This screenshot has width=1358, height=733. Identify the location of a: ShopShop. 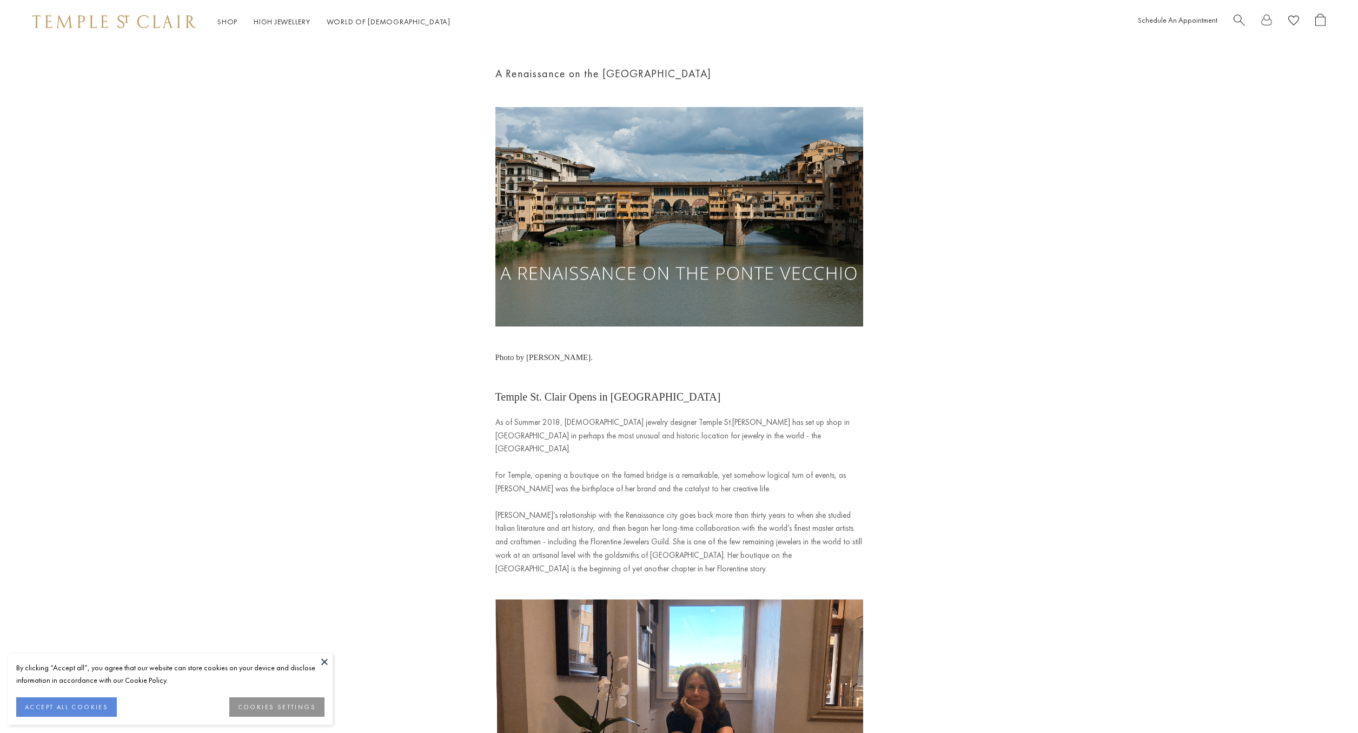
(227, 22).